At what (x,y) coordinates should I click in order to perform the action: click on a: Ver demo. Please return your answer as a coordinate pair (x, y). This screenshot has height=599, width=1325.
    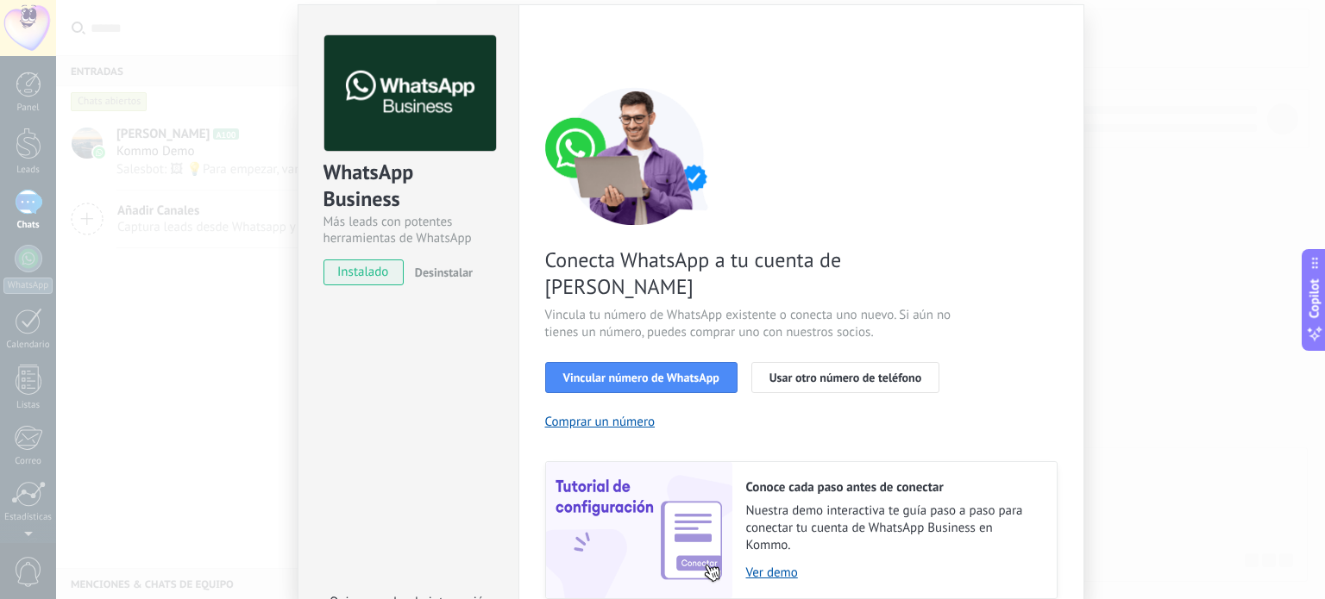
    Looking at the image, I should click on (893, 573).